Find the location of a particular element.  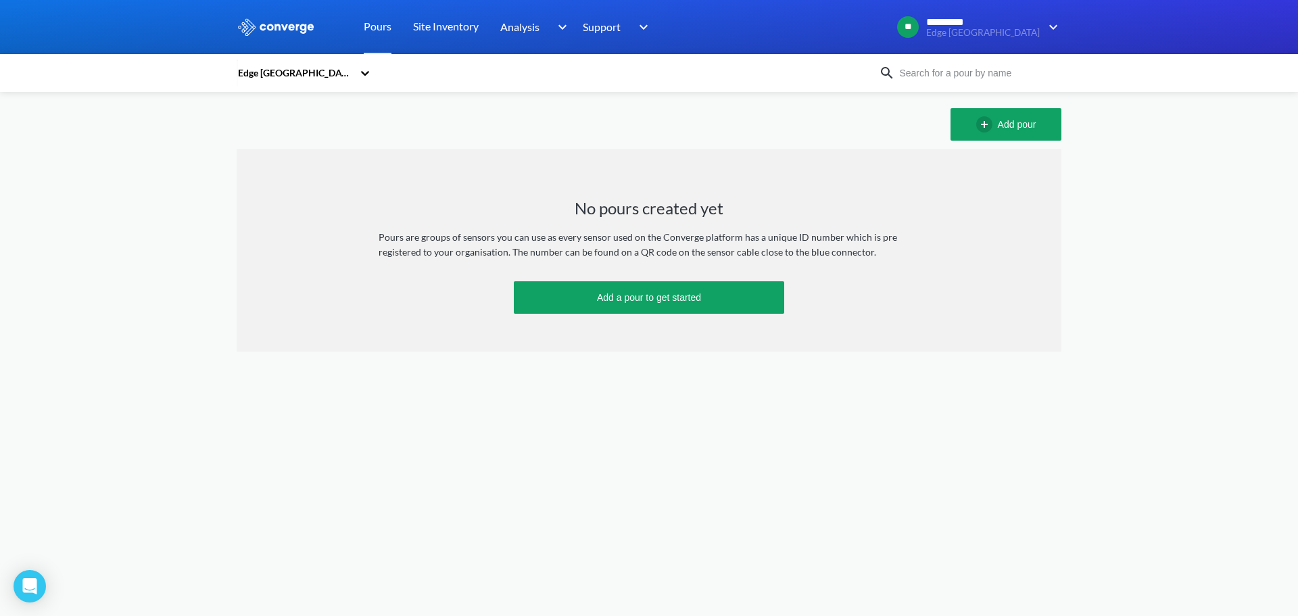

input: Search for a pour by name is located at coordinates (977, 73).